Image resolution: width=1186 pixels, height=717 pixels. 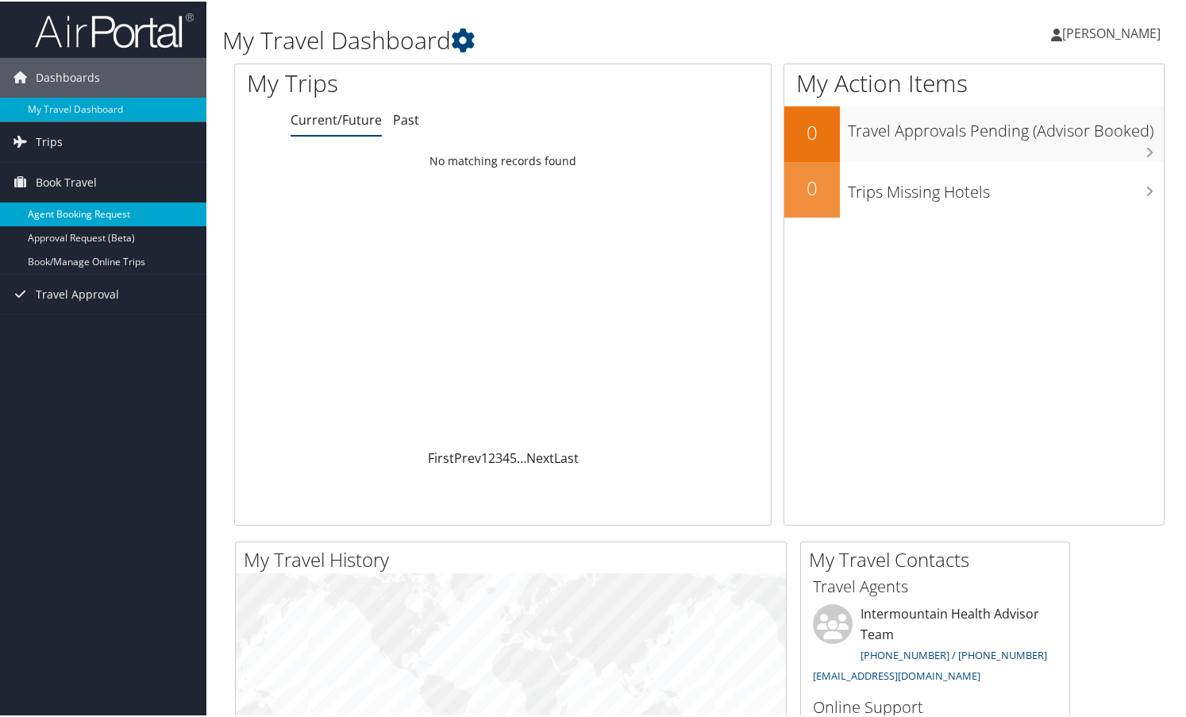 I want to click on span: Trips, so click(x=49, y=140).